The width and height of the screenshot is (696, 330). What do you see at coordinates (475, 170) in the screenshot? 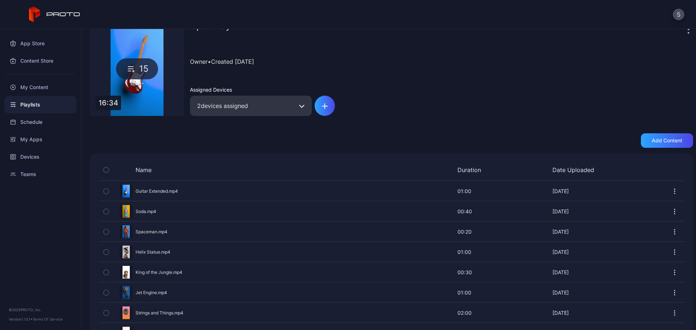
I see `div: Duration` at bounding box center [475, 170].